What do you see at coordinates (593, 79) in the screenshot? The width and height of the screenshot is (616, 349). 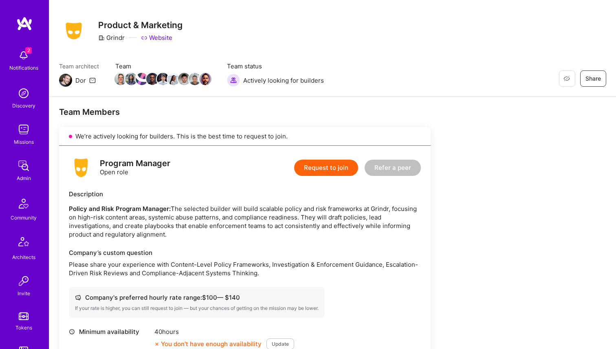 I see `span: Share` at bounding box center [593, 79].